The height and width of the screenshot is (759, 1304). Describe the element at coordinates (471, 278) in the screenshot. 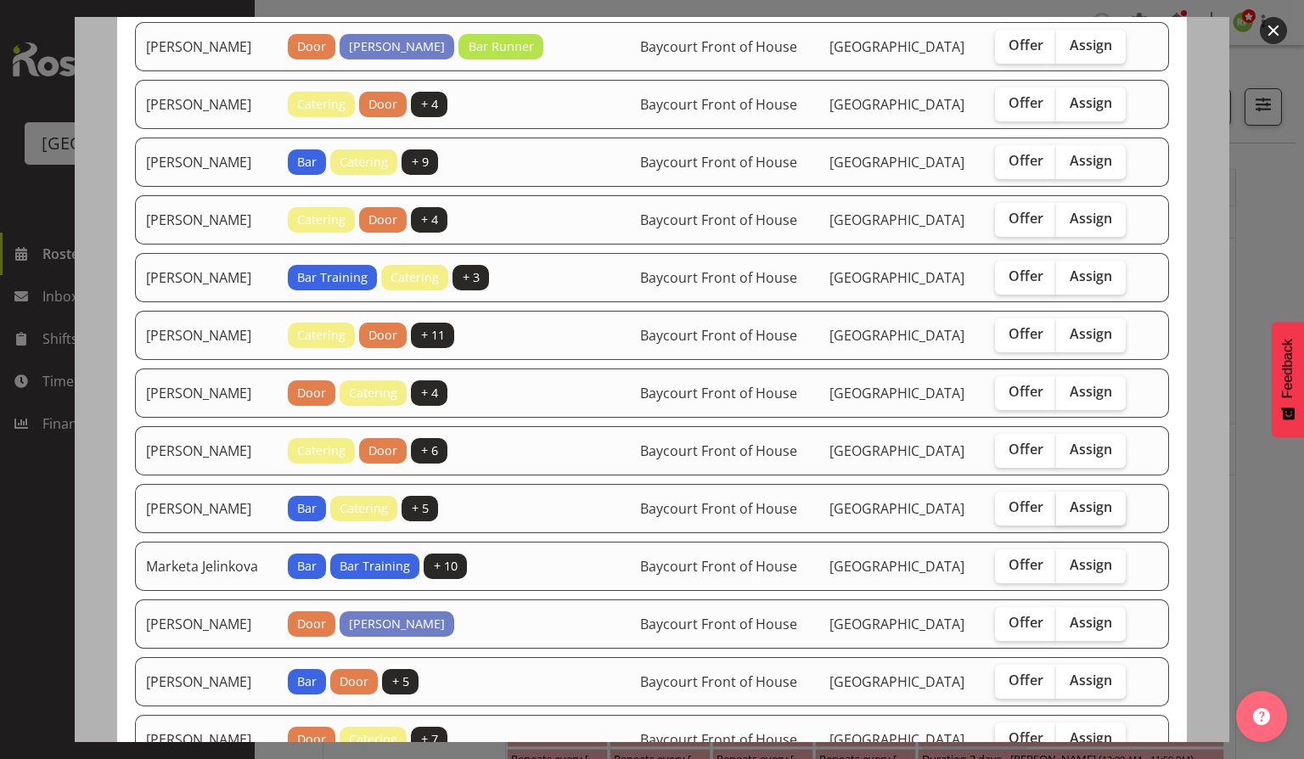

I see `span: + 3` at that location.